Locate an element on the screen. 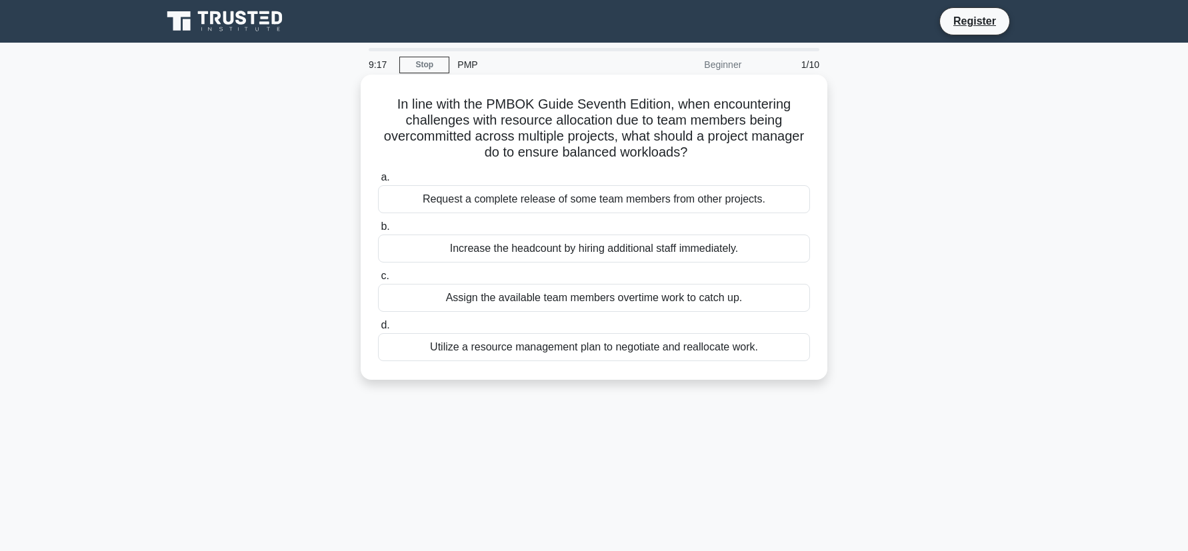 This screenshot has height=551, width=1188. h5: In line with the PMBOK Guide Seventh Edition, when encountering challenges with resource allocati... is located at coordinates (594, 129).